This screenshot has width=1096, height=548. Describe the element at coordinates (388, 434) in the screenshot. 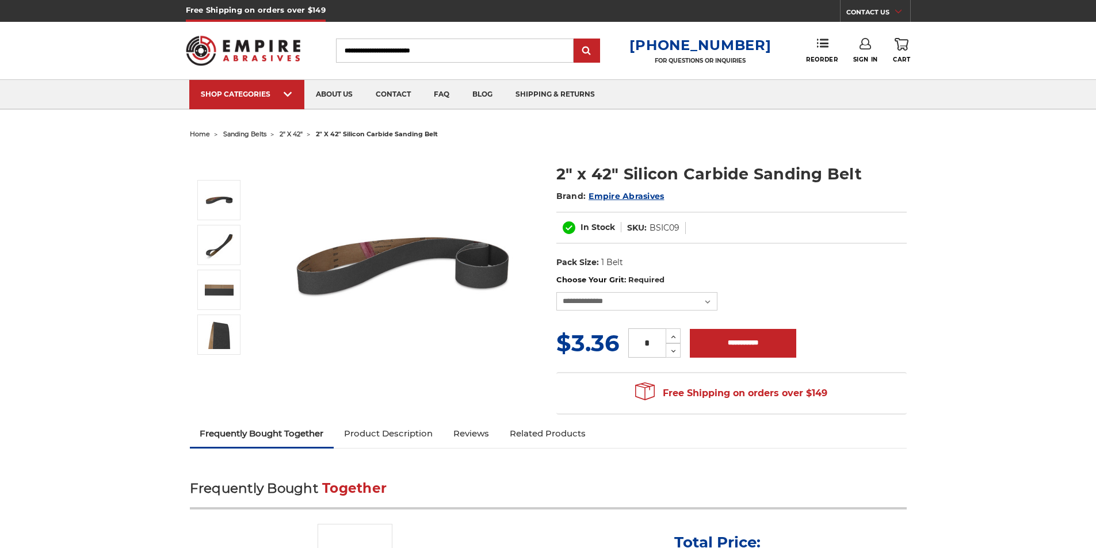

I see `a: Product Description` at that location.